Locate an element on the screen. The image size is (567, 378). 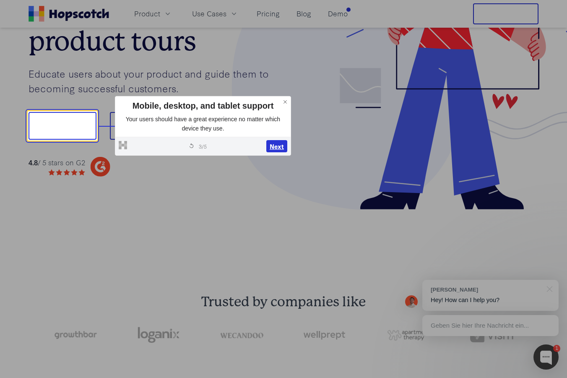
button: Free Trial is located at coordinates (506, 14).